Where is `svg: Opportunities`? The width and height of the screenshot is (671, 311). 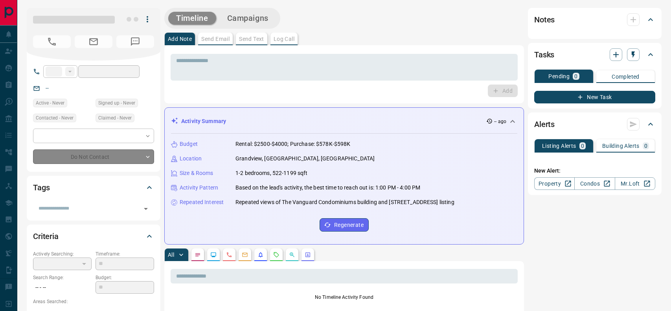
svg: Opportunities is located at coordinates (292, 255).